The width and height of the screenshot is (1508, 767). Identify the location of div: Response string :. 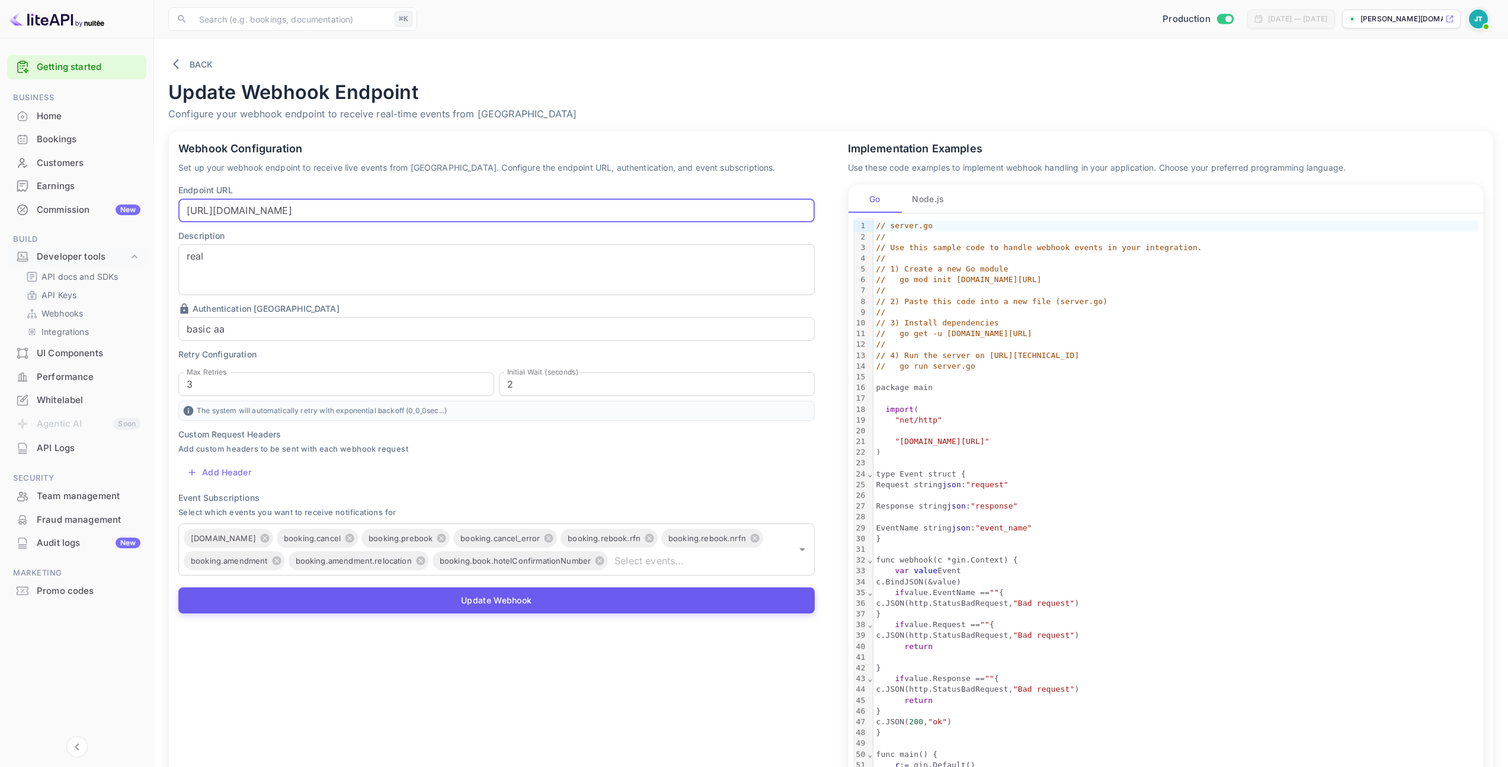
(1176, 506).